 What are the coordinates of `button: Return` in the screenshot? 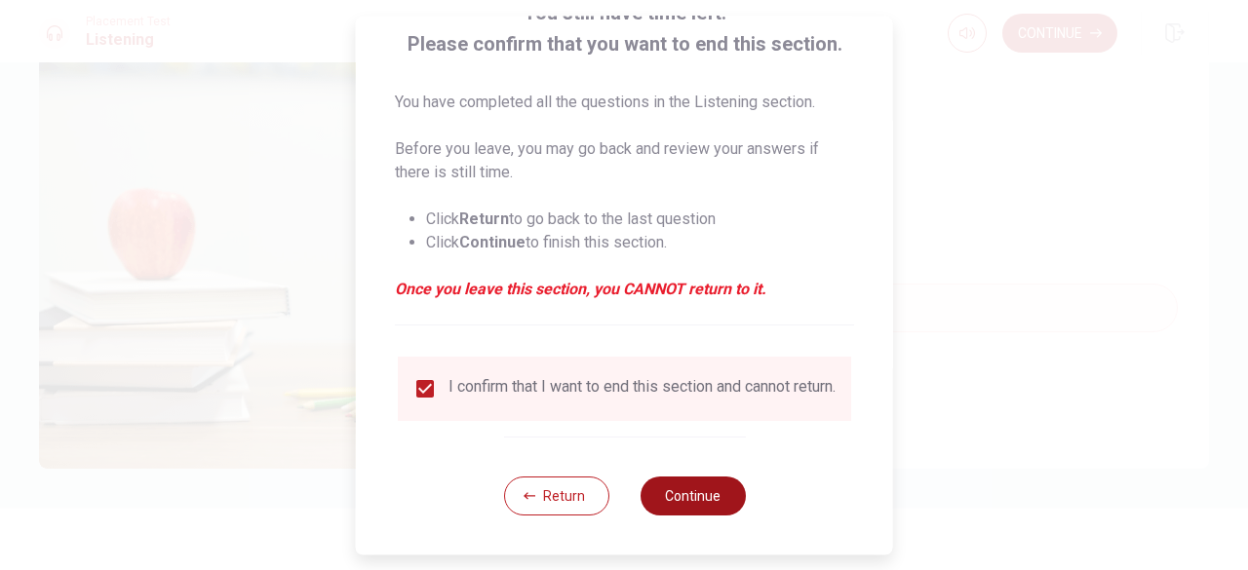 It's located at (556, 496).